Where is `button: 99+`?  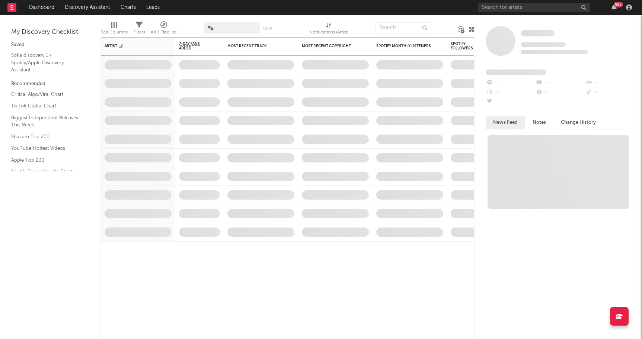 button: 99+ is located at coordinates (614, 7).